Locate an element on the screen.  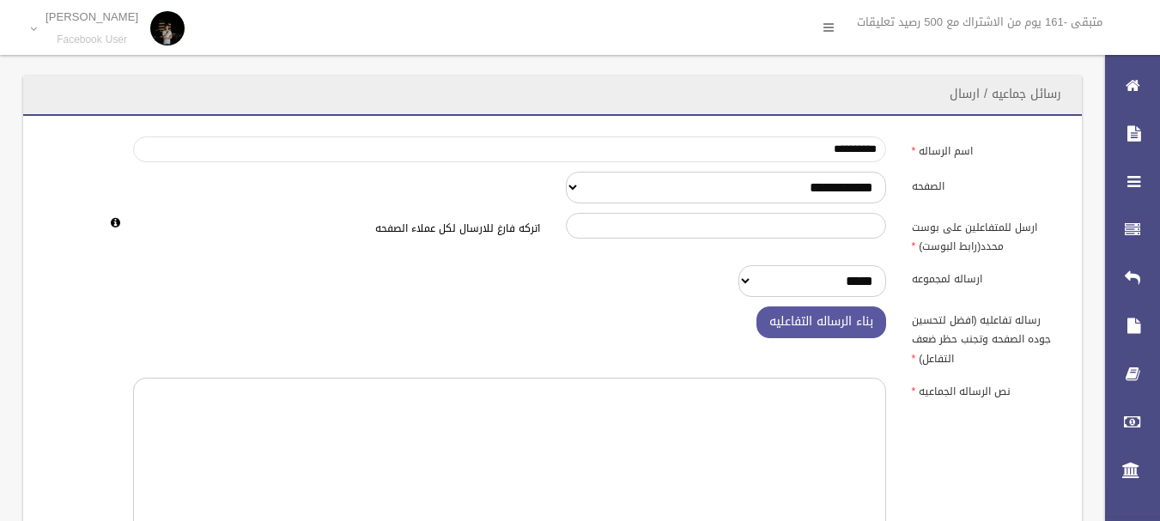
label: اسم الرساله is located at coordinates (986, 149).